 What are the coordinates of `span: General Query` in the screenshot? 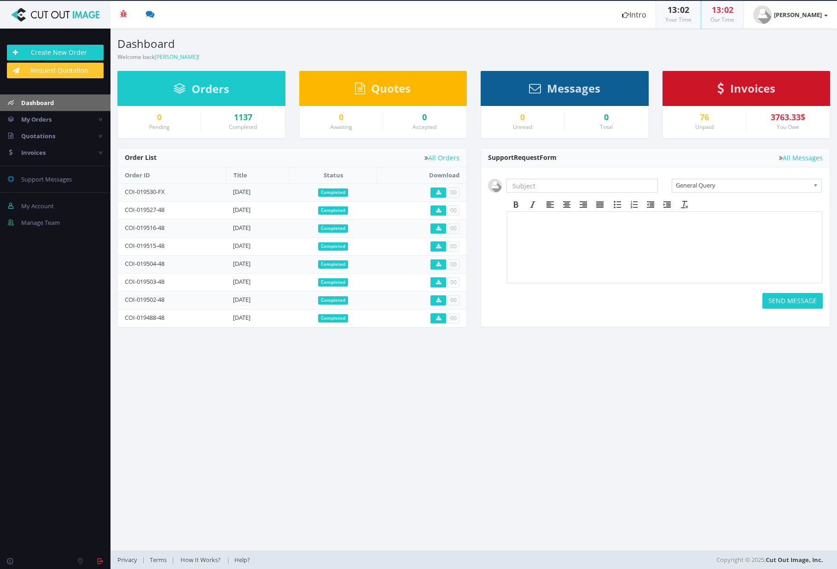 It's located at (743, 185).